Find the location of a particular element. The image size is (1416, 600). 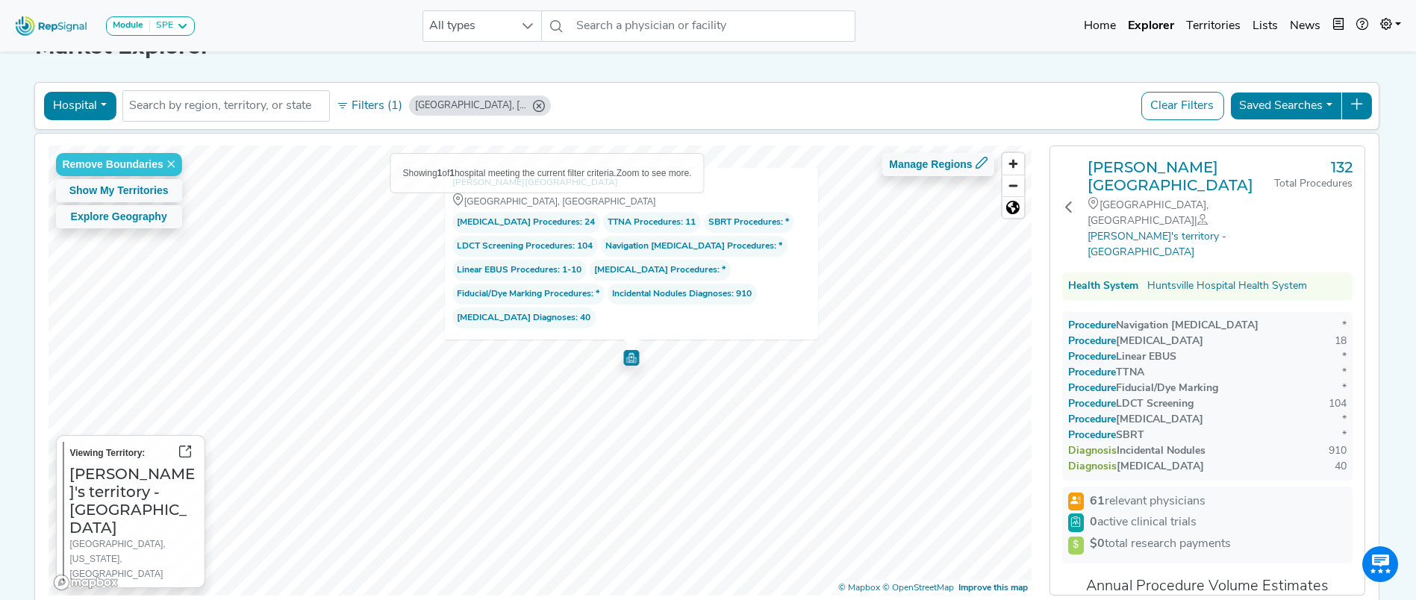

span: : 1-10 is located at coordinates (519, 270).